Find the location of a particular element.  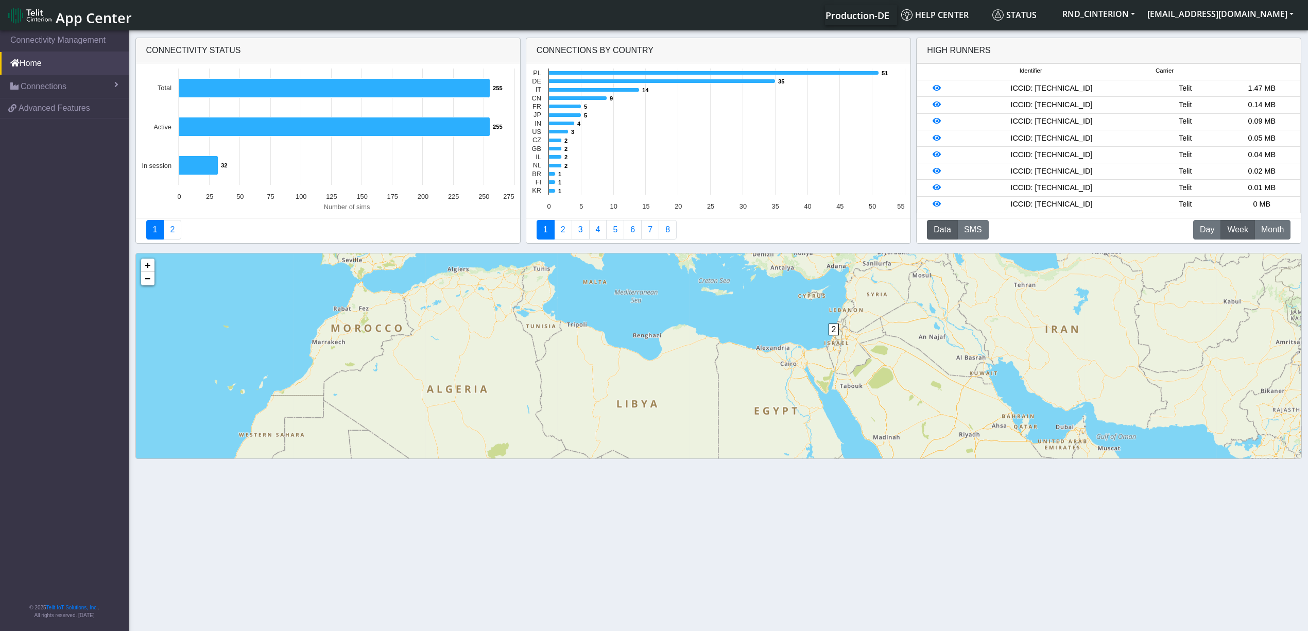

text: 1 is located at coordinates (560, 182).